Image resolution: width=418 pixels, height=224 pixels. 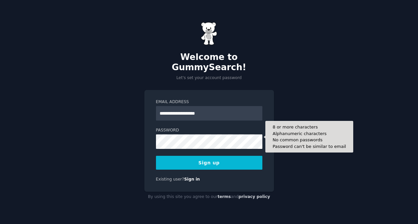 I want to click on button: Sign up, so click(x=209, y=163).